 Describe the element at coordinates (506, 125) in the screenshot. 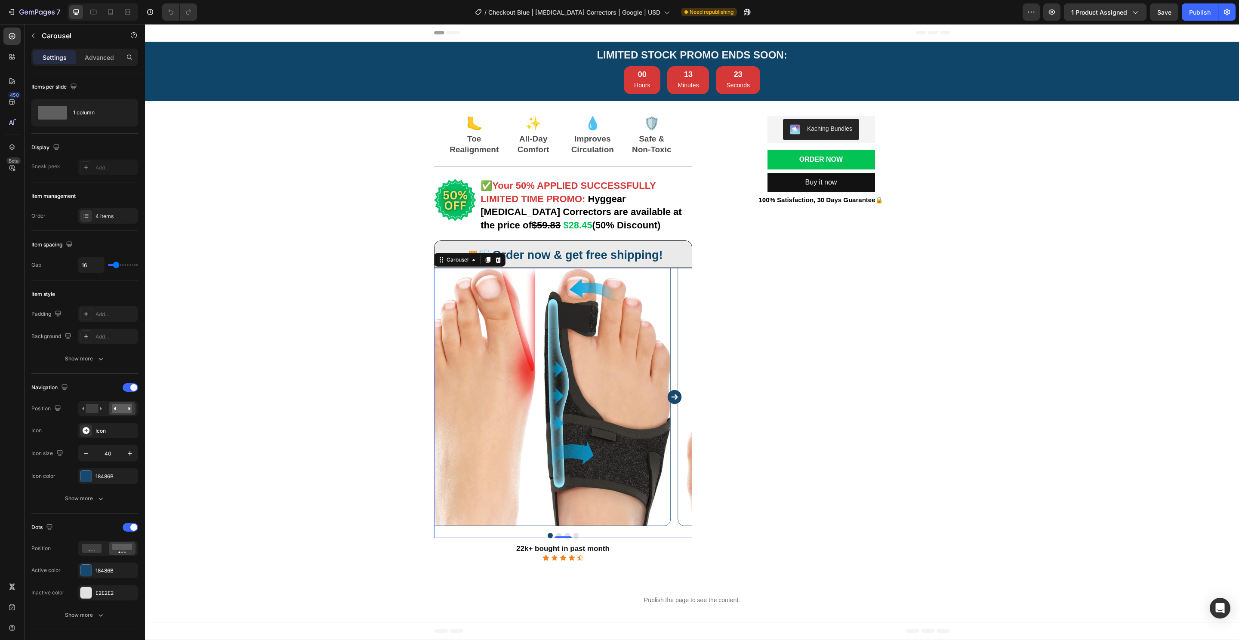

I see `strong: Non-Toxic` at that location.